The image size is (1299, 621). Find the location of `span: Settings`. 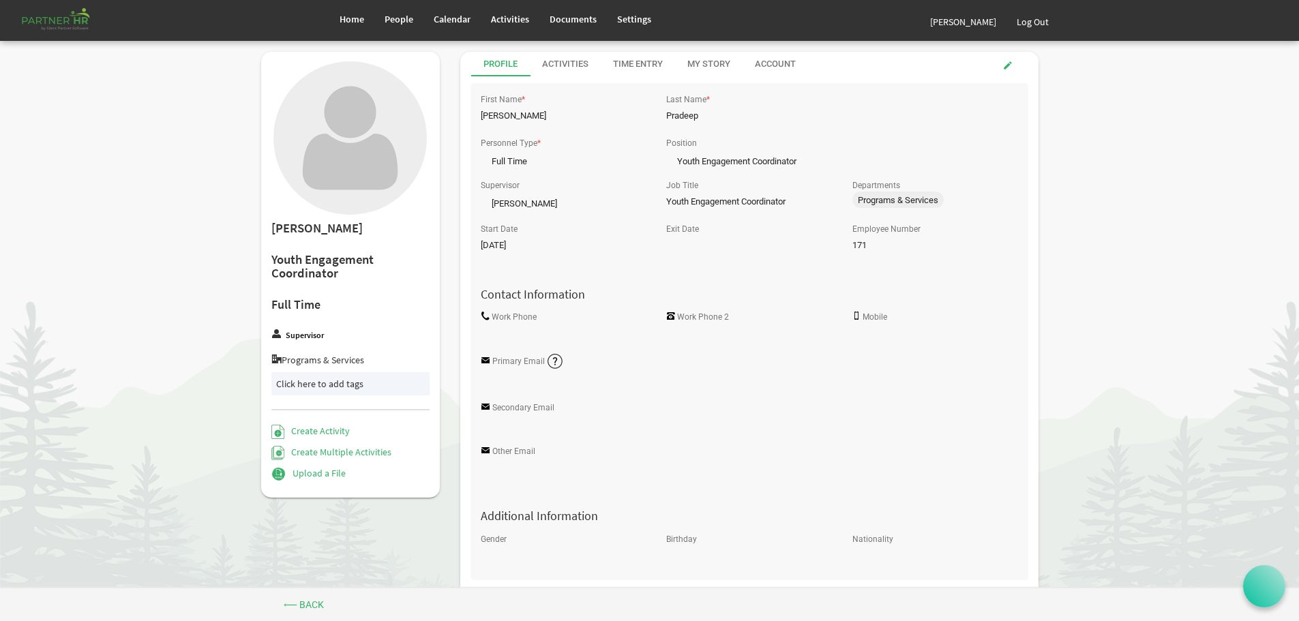

span: Settings is located at coordinates (634, 19).